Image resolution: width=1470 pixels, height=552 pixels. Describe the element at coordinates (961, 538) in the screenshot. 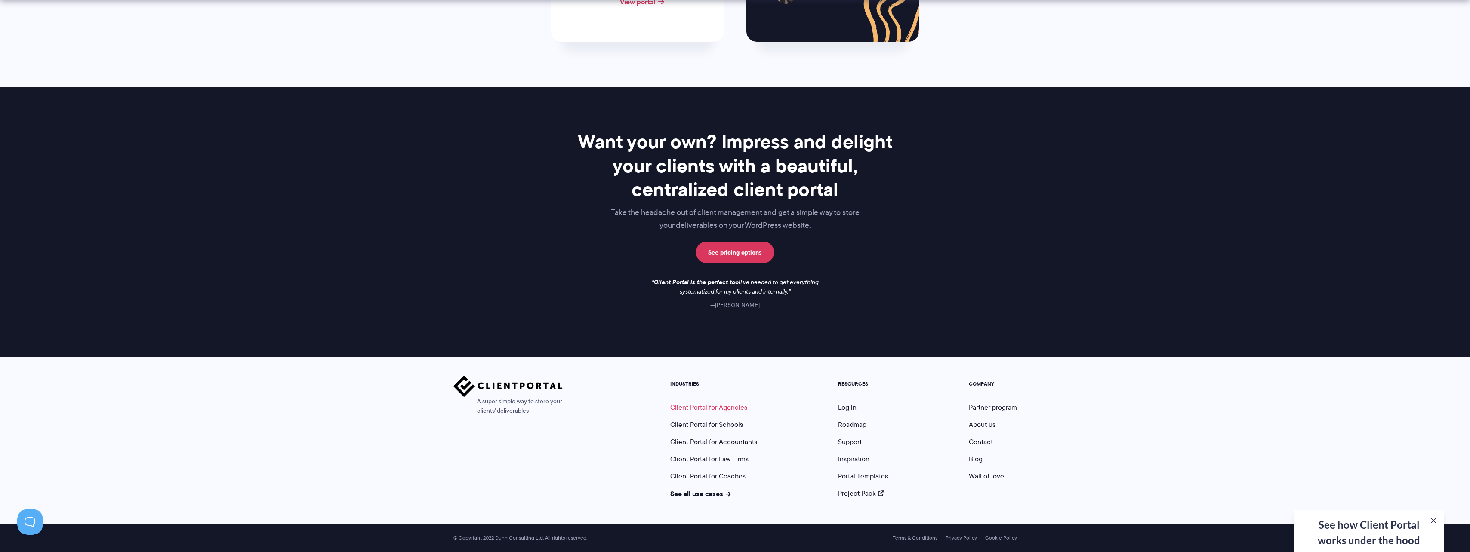

I see `a: Privacy Policy` at that location.